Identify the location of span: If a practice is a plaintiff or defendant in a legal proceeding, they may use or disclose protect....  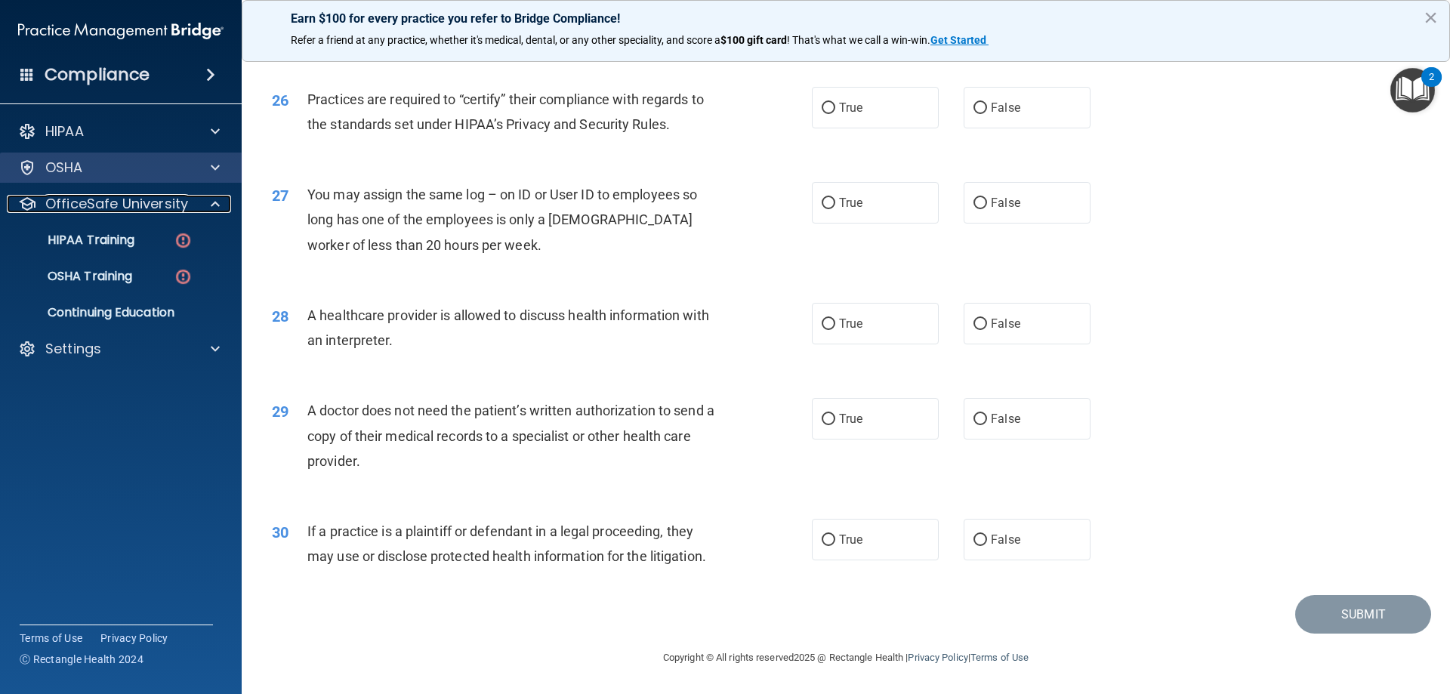
(507, 544).